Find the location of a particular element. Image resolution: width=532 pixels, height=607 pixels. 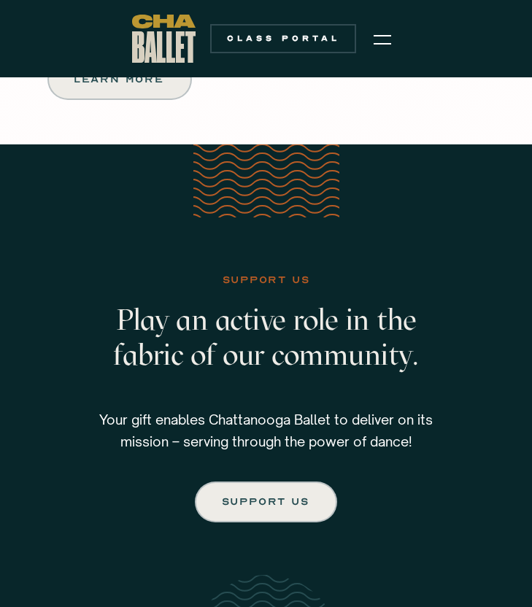

h3: Play an active role in the fabric of our community. is located at coordinates (266, 352).